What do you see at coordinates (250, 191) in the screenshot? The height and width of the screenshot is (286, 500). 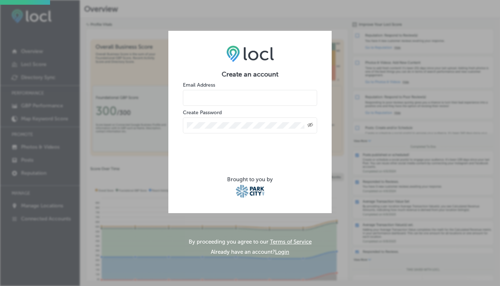 I see `img: Park City` at bounding box center [250, 191].